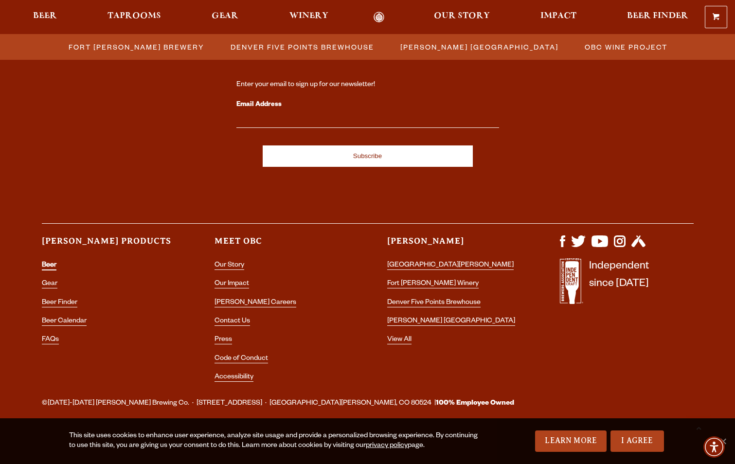 This screenshot has height=464, width=735. Describe the element at coordinates (638, 246) in the screenshot. I see `a: Visit us on Untappd` at that location.